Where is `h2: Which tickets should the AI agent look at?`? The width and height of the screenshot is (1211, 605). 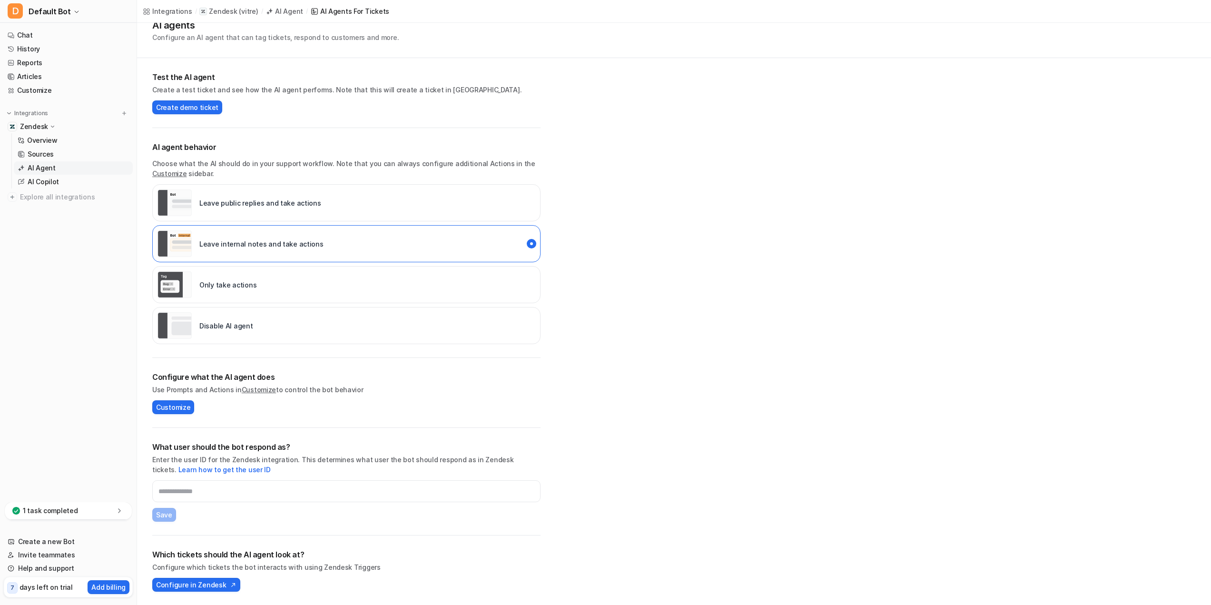
h2: Which tickets should the AI agent look at? is located at coordinates (347, 555).